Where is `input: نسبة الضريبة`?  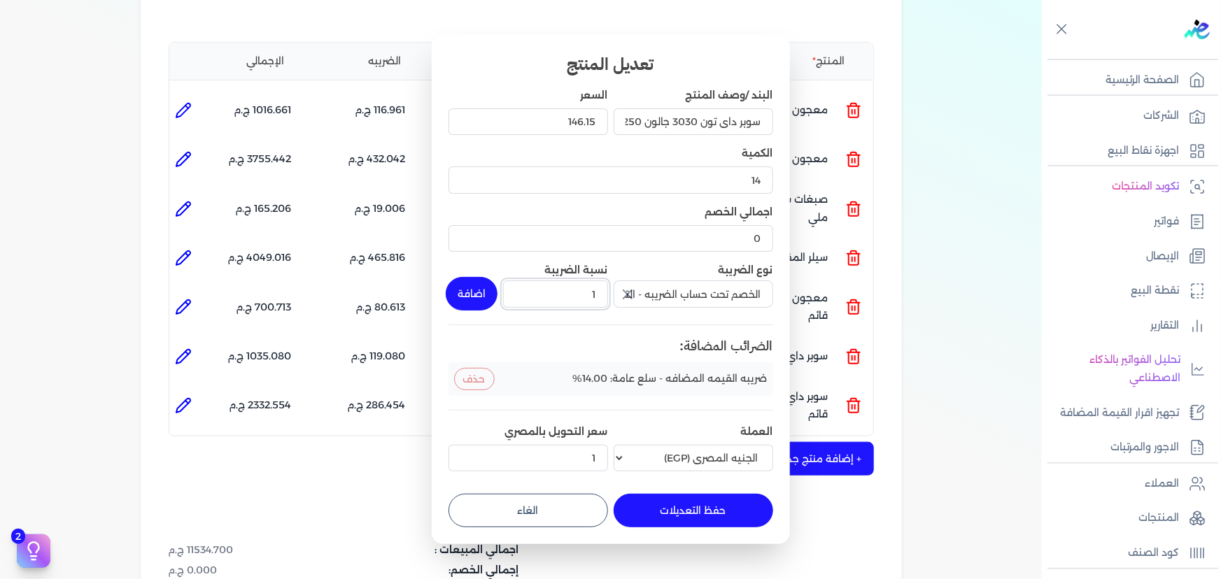 input: نسبة الضريبة is located at coordinates (555, 294).